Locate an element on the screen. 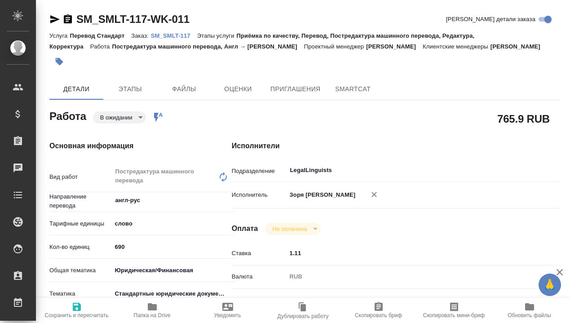  p: Общая тематика is located at coordinates (80, 271).